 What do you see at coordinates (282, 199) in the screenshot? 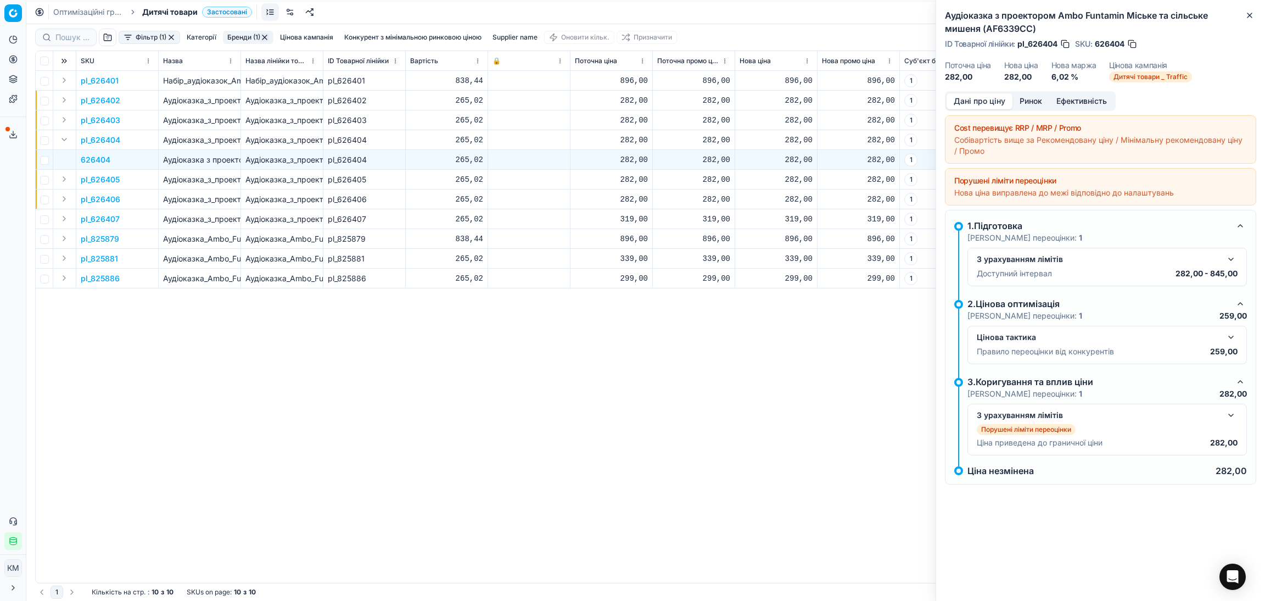
I see `div: Аудіоказка_з_проектором_Ambo_Funtamin_Черепаха_та_заєць_(AF6339TH)` at bounding box center [282, 199].